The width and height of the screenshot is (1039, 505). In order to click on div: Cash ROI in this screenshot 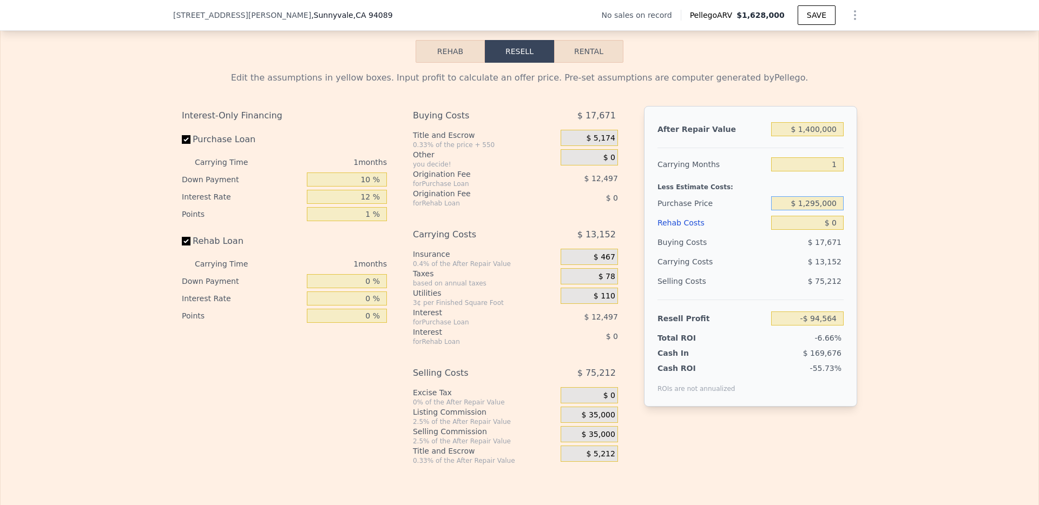, I will do `click(696, 368)`.